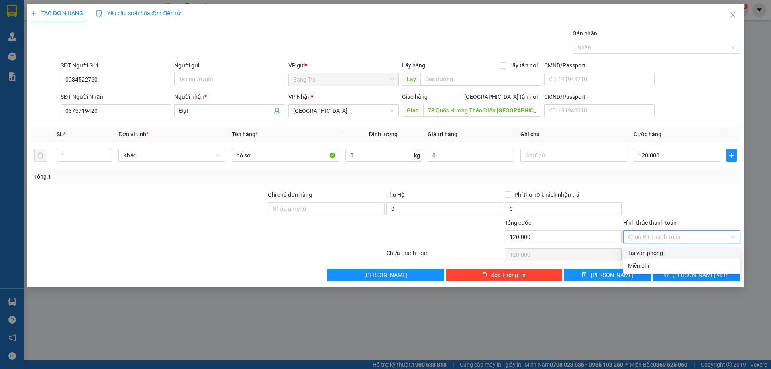 This screenshot has width=771, height=369. What do you see at coordinates (117, 30) in the screenshot?
I see `div: My` at bounding box center [117, 30].